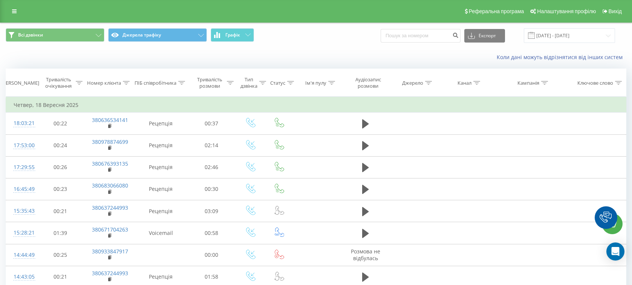  I want to click on div: ПІБ співробітника, so click(155, 83).